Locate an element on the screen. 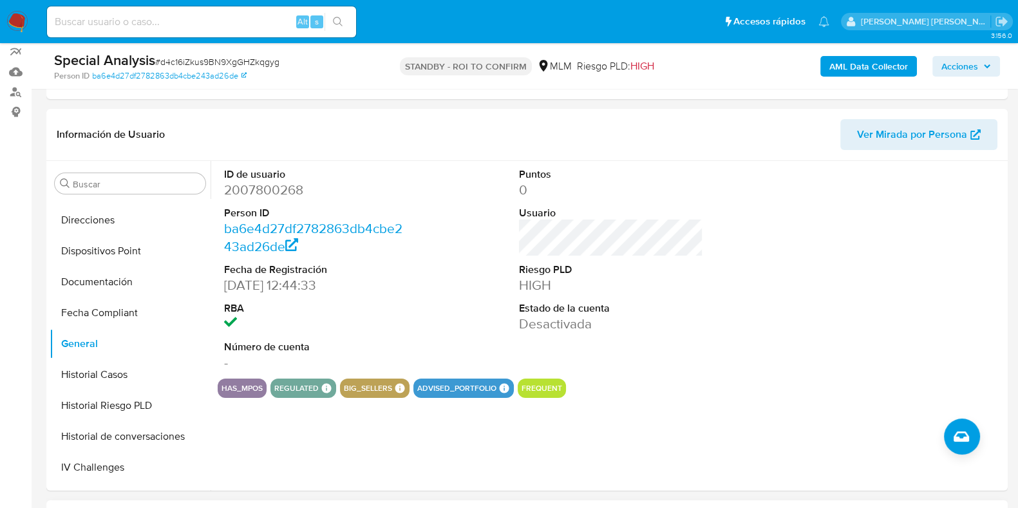 The width and height of the screenshot is (1018, 508). dt: Fecha de Registración is located at coordinates (316, 270).